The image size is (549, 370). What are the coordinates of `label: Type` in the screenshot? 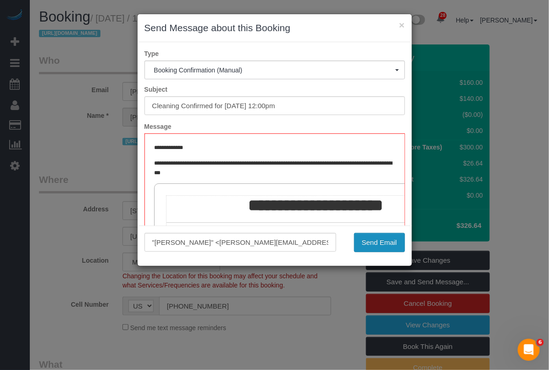 It's located at (275, 54).